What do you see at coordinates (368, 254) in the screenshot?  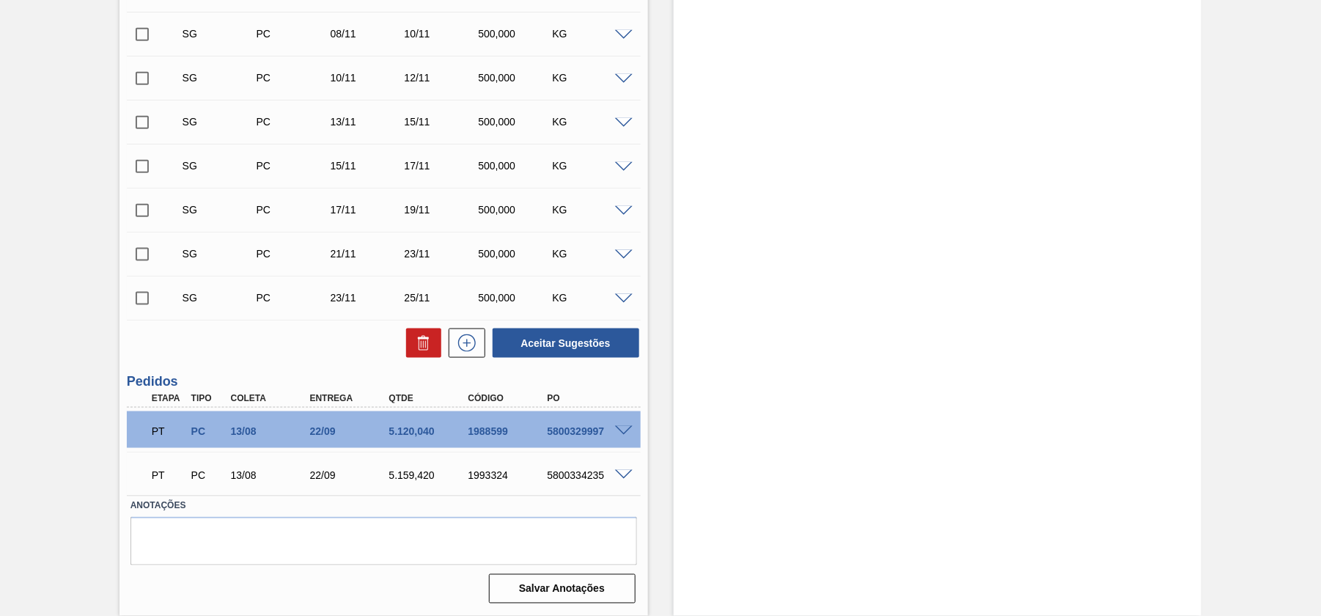 I see `div: 21/11/2025` at bounding box center [368, 254].